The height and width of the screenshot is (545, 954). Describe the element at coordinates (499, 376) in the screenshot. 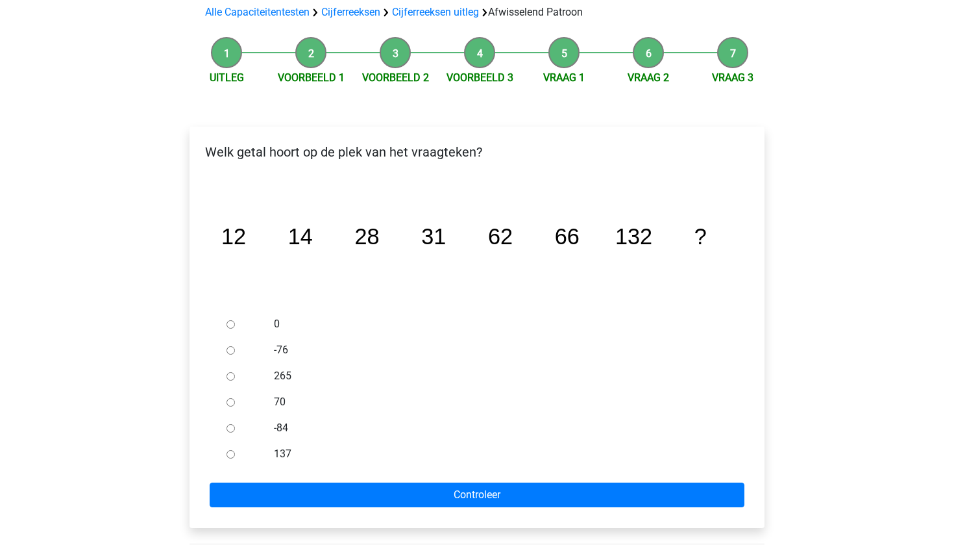

I see `label: 265` at that location.